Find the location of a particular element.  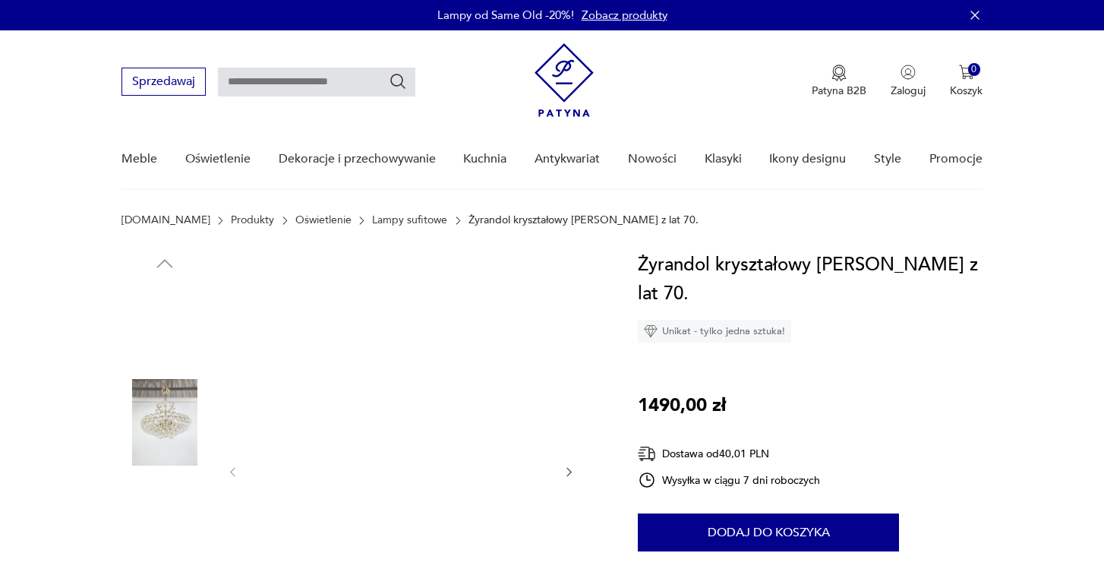

img: Patyna - sklep z meblami i dekoracjami vintage is located at coordinates (564, 80).